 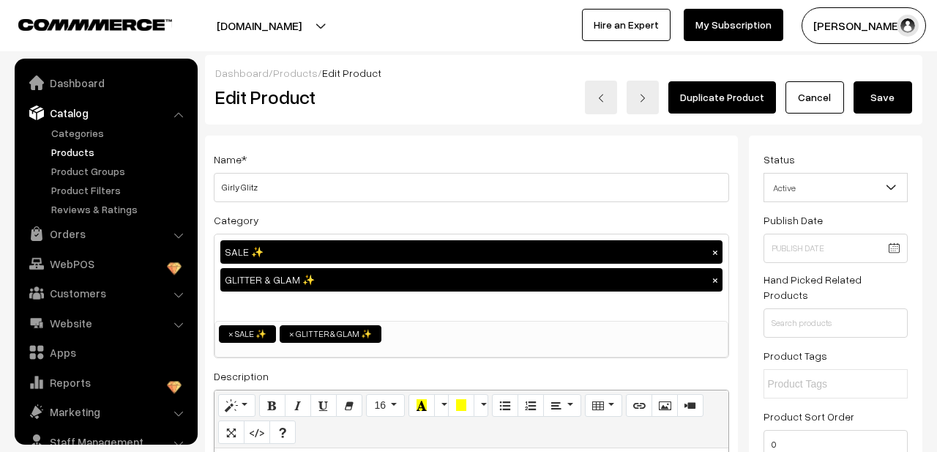 What do you see at coordinates (248, 334) in the screenshot?
I see `li: SALE ✨` at bounding box center [248, 334].